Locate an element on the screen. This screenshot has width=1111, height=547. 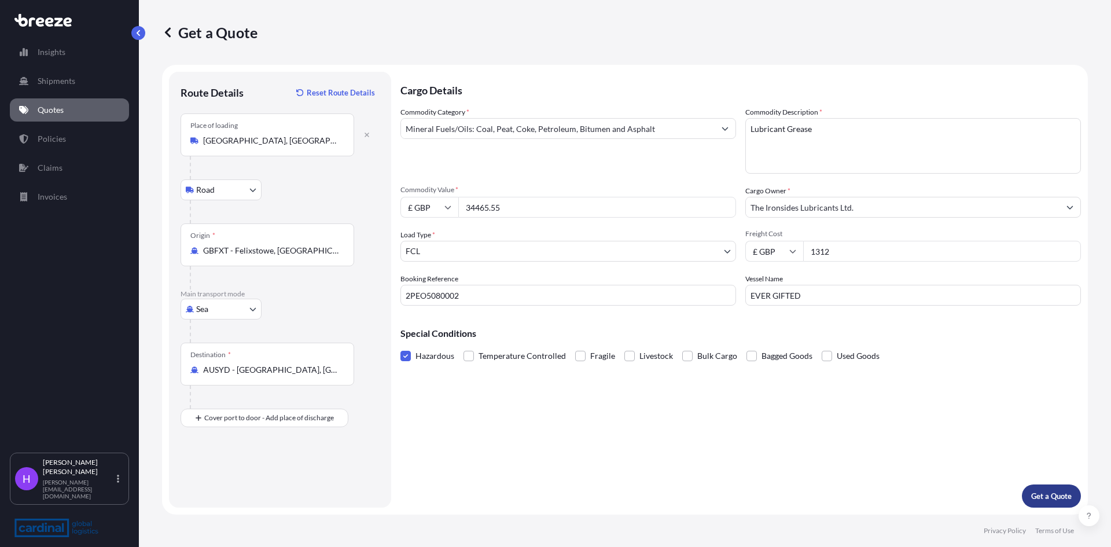
a: Claims is located at coordinates (69, 168).